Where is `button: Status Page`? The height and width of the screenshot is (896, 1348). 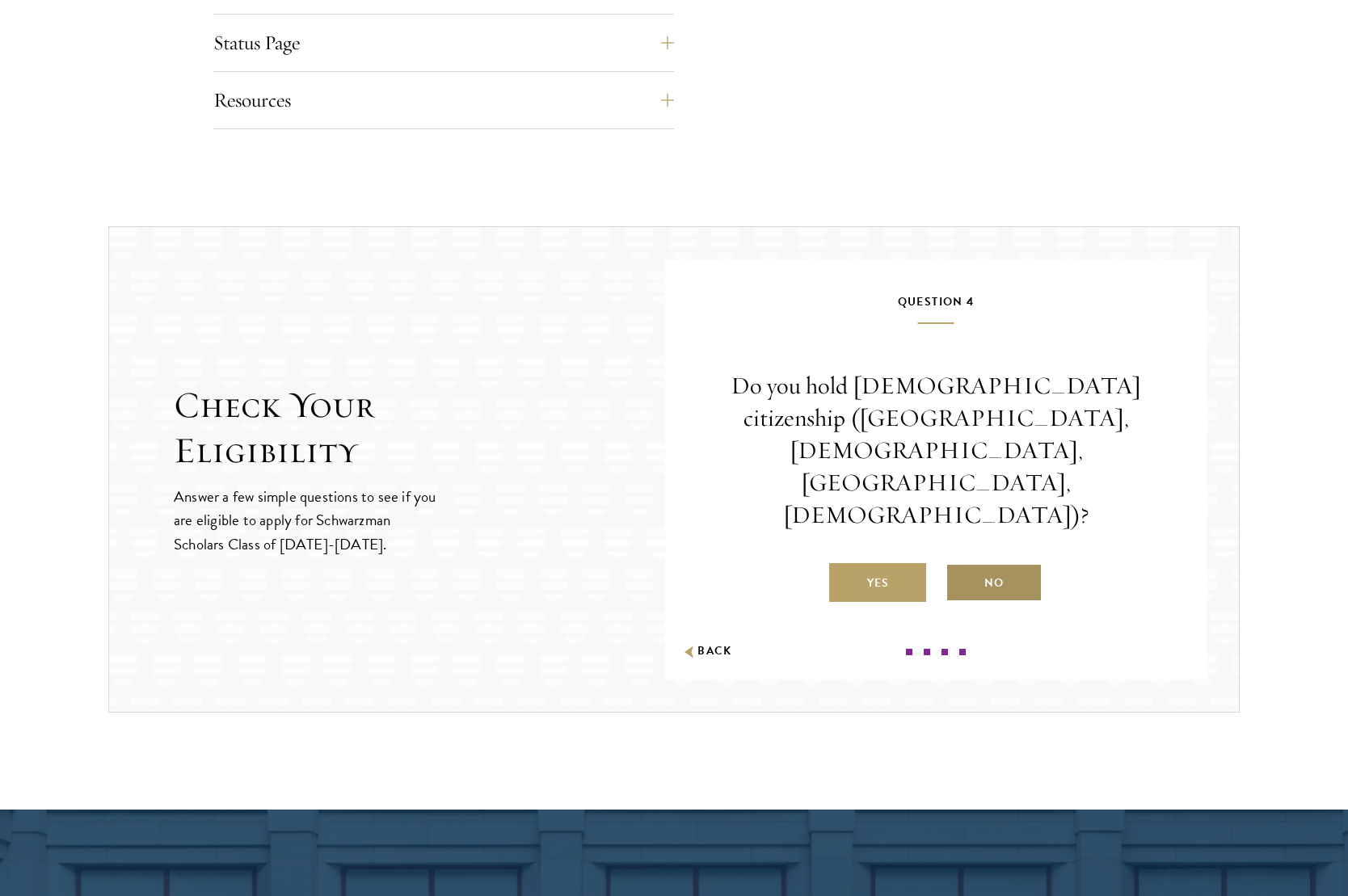 button: Status Page is located at coordinates (444, 43).